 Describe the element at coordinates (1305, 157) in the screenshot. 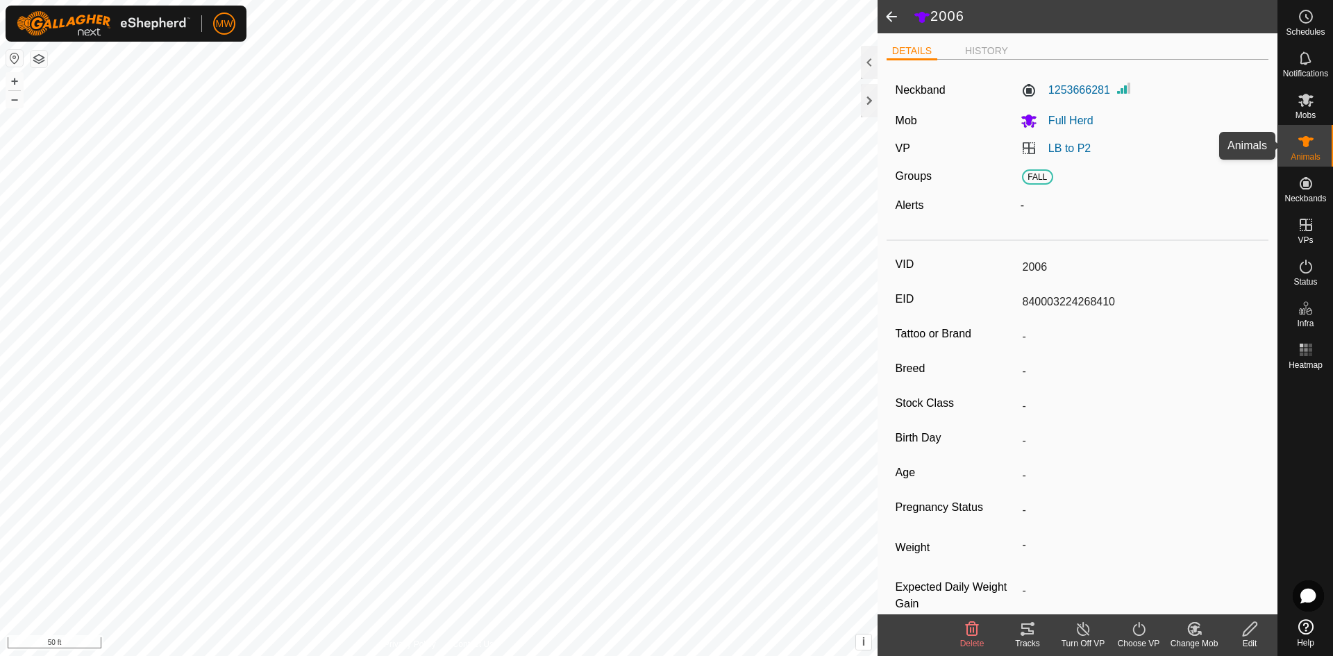

I see `span: Animals` at that location.